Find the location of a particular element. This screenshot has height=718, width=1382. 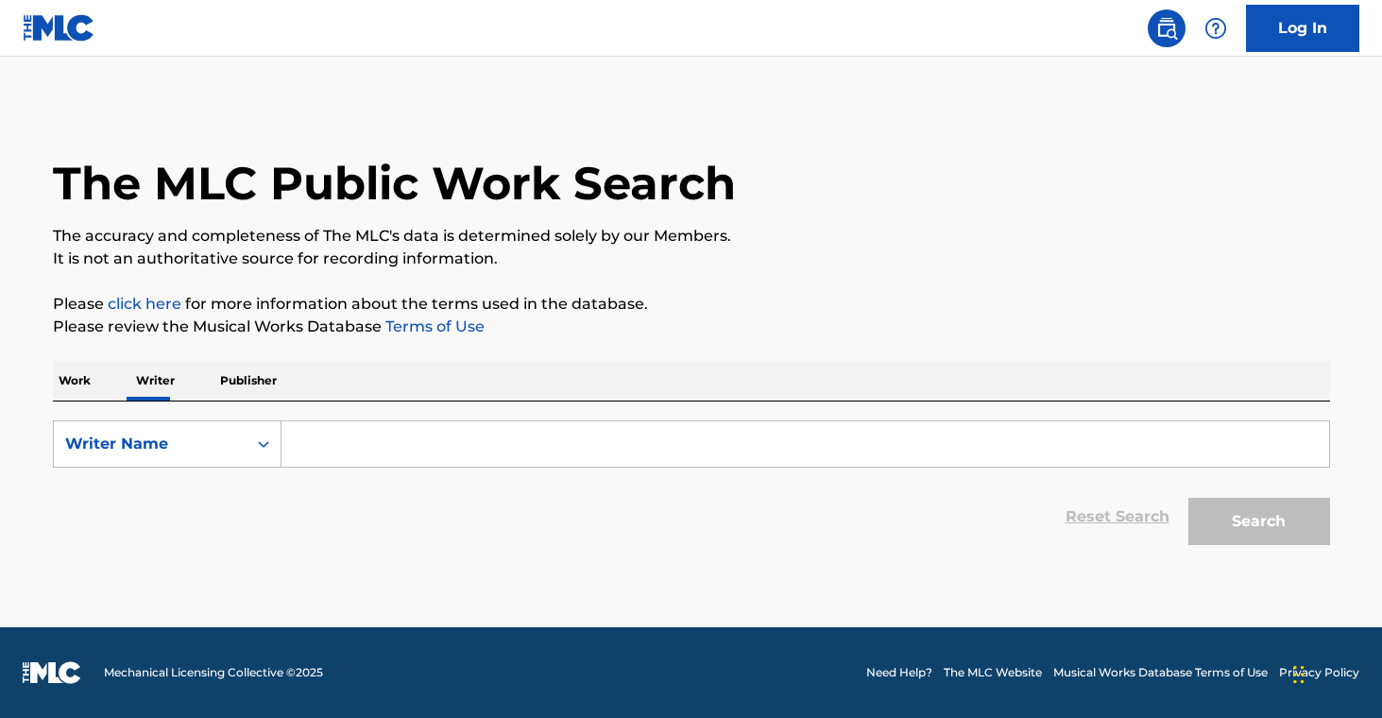

form: Search Form is located at coordinates (691, 487).